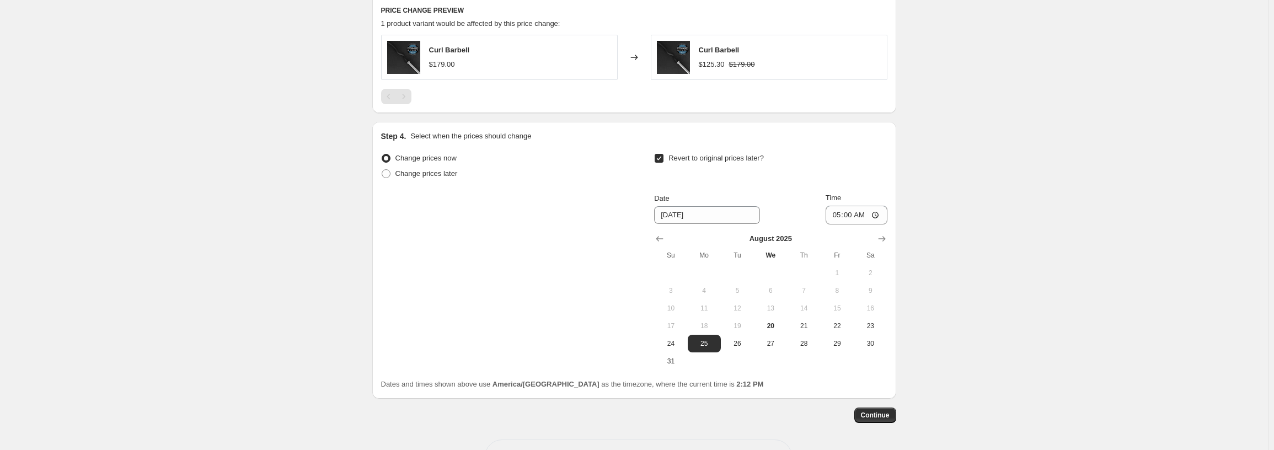 The height and width of the screenshot is (450, 1274). Describe the element at coordinates (804, 326) in the screenshot. I see `button: Thursday August 21 2025` at that location.